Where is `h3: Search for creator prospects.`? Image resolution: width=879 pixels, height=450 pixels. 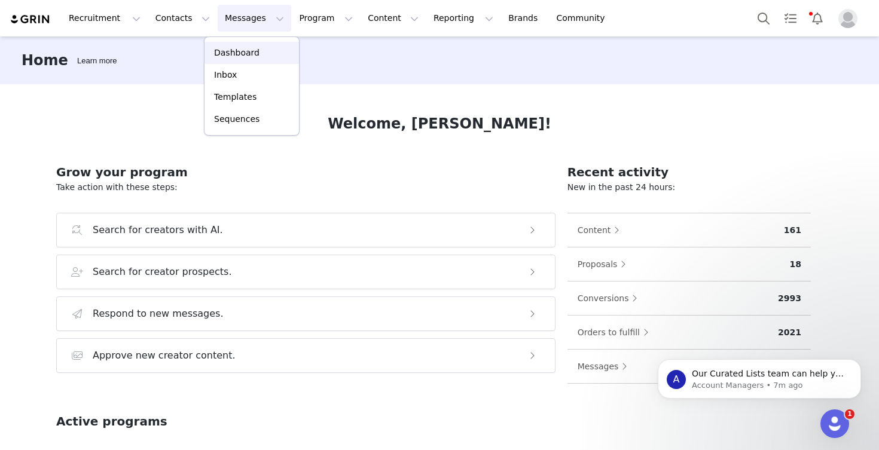
h3: Search for creator prospects. is located at coordinates (162, 272).